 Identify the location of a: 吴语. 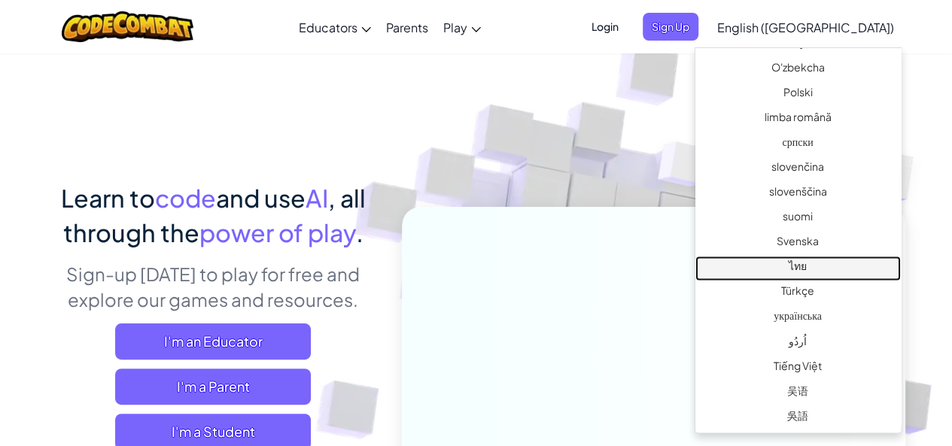
(797, 392).